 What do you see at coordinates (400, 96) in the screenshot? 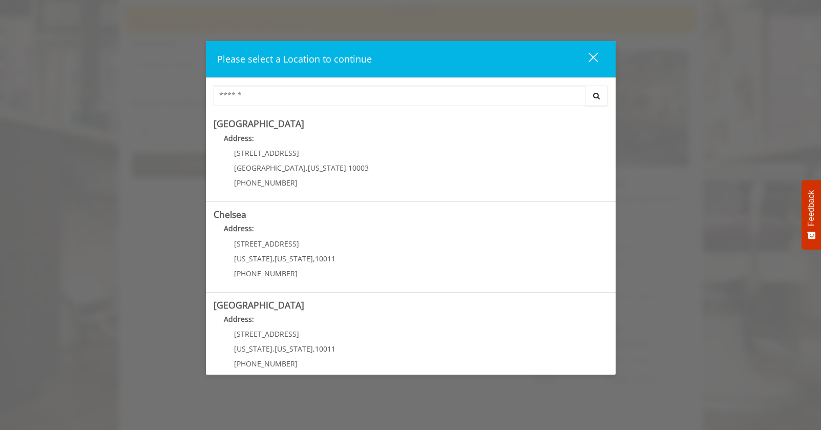
I see `input: Search Center` at bounding box center [400, 96].